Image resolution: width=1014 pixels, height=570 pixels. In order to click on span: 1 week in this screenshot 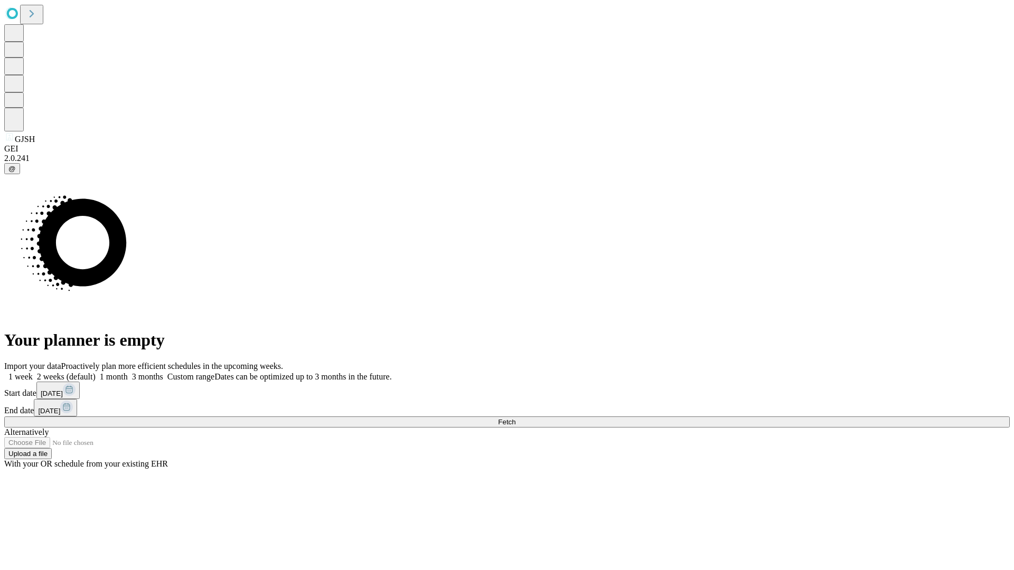, I will do `click(21, 376)`.